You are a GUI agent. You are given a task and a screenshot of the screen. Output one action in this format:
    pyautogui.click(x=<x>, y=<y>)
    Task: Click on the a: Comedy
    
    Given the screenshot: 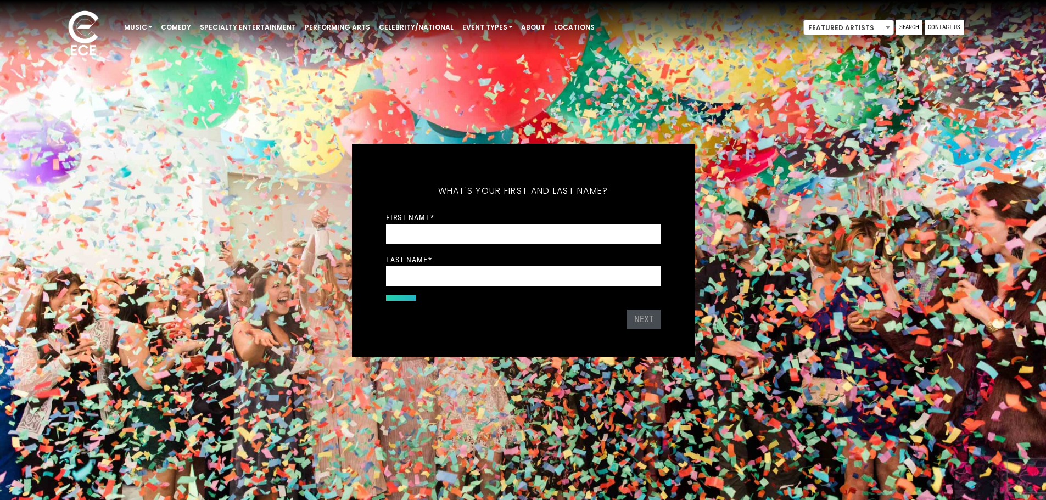 What is the action you would take?
    pyautogui.click(x=176, y=27)
    